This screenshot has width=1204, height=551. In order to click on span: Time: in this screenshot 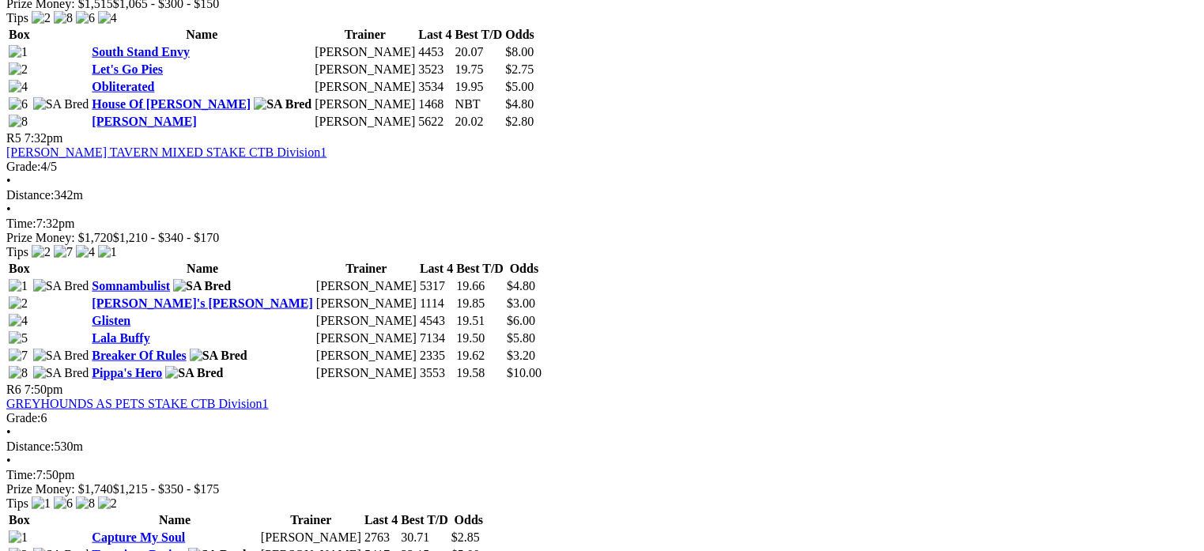, I will do `click(21, 223)`.